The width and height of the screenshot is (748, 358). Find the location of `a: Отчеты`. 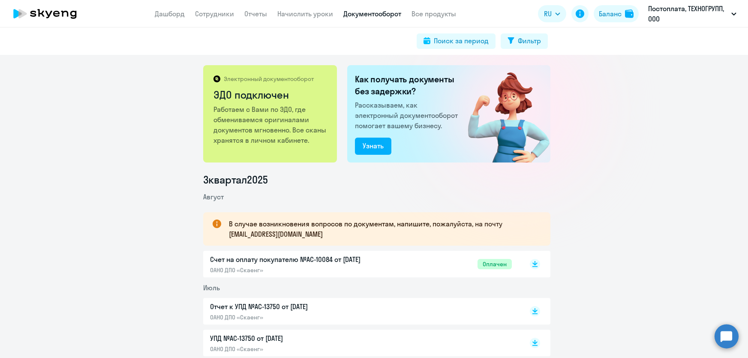

a: Отчеты is located at coordinates (256, 14).